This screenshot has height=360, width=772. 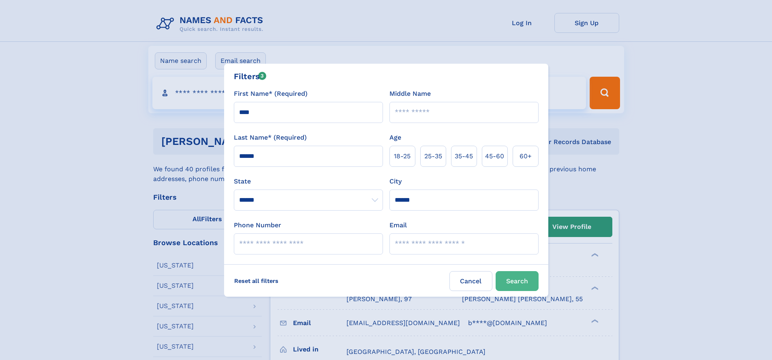 I want to click on label: Age, so click(x=395, y=137).